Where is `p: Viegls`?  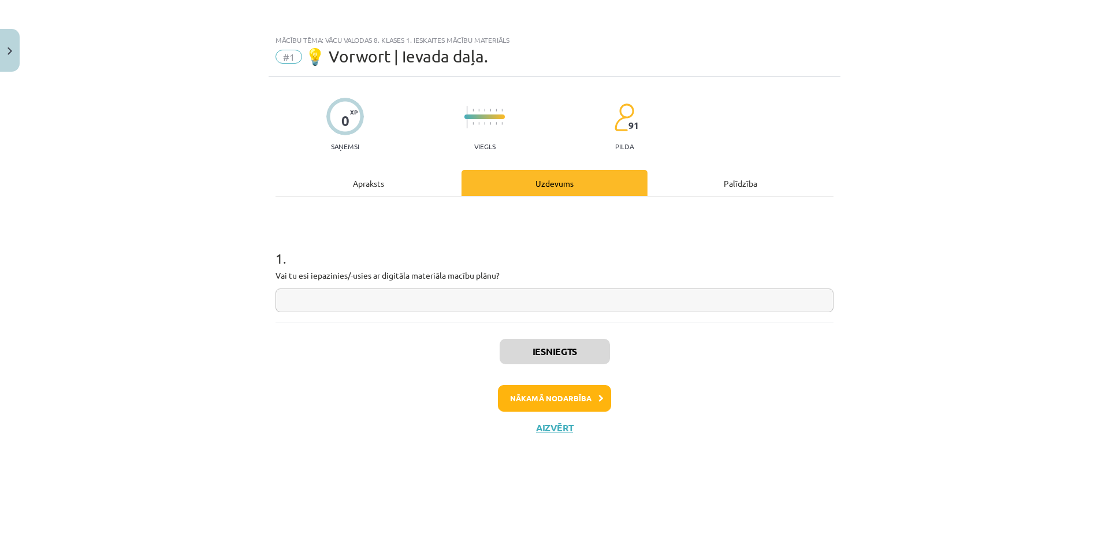
p: Viegls is located at coordinates (485, 146).